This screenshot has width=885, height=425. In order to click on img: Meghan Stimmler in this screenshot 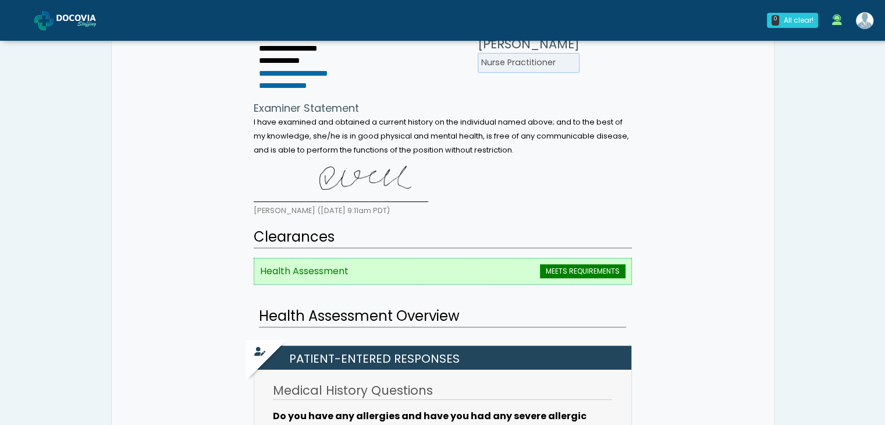, I will do `click(864, 20)`.